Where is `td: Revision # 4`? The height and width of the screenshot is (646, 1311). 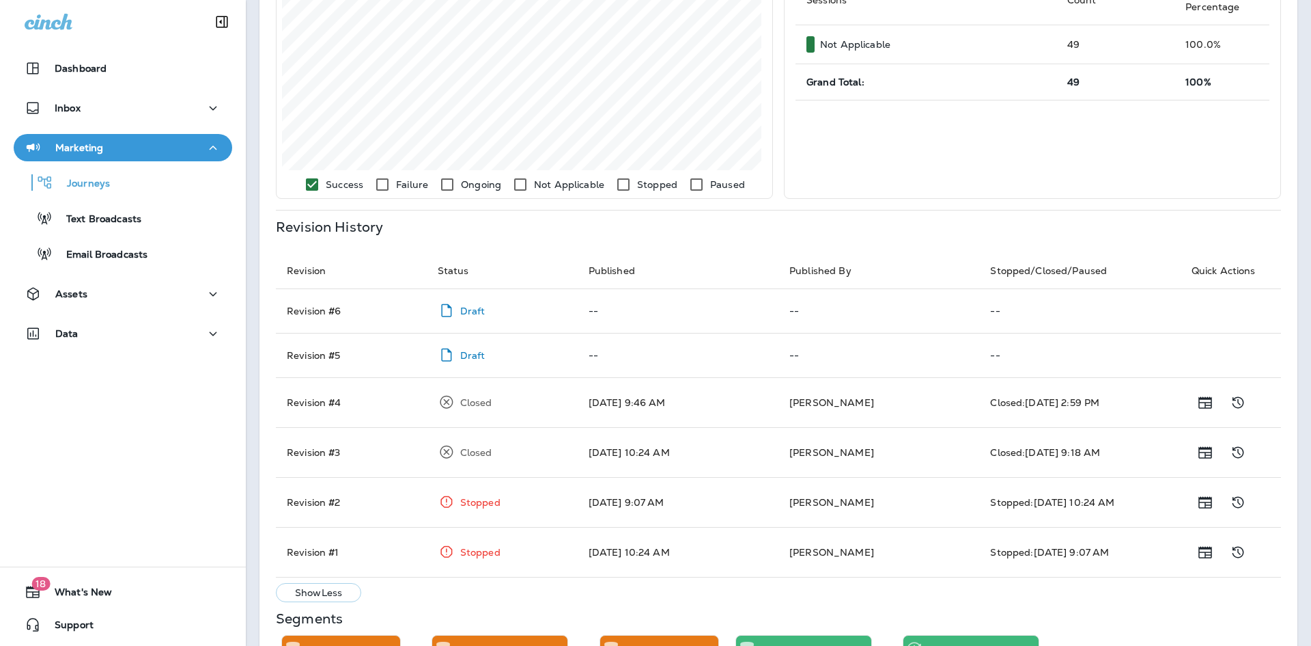
td: Revision # 4 is located at coordinates (351, 402).